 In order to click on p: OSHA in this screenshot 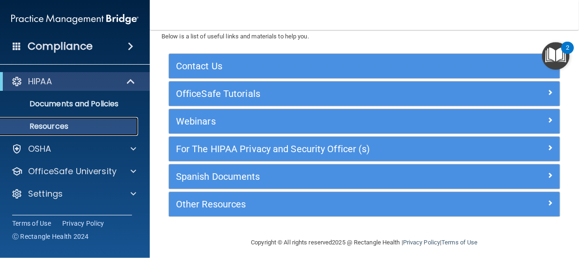, I will do `click(40, 149)`.